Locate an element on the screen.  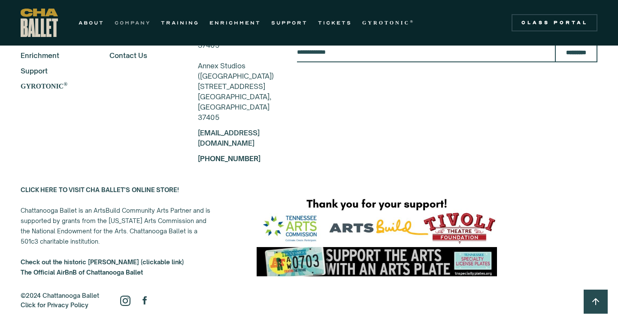
div: Chattanooga Ballet is an ArtsBuild Community Arts Partner and is supported by grants from the [US... is located at coordinates (117, 231).